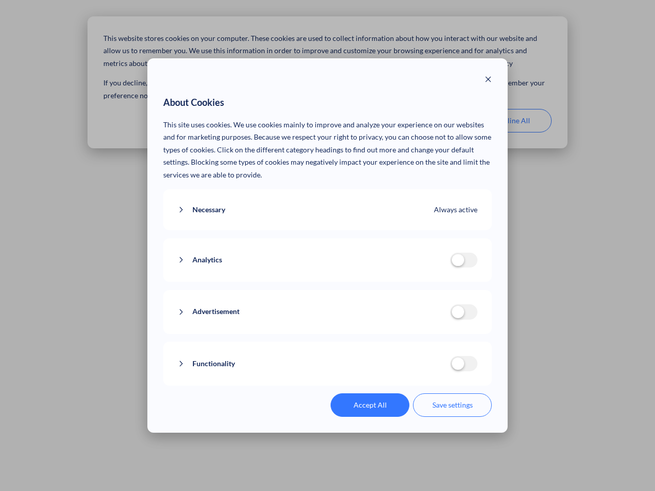 The image size is (655, 491). Describe the element at coordinates (193, 103) in the screenshot. I see `span: About Cookies` at that location.